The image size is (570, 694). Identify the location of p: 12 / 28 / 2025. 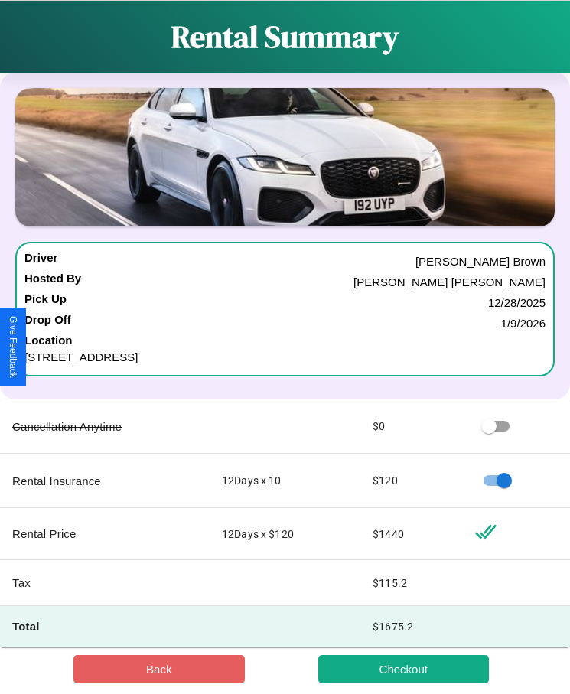
(517, 302).